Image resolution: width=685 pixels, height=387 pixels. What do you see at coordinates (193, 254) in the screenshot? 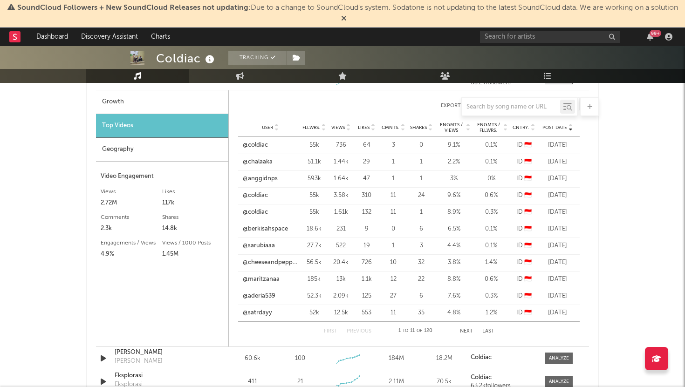
I see `div: 1.45M` at bounding box center [193, 254].